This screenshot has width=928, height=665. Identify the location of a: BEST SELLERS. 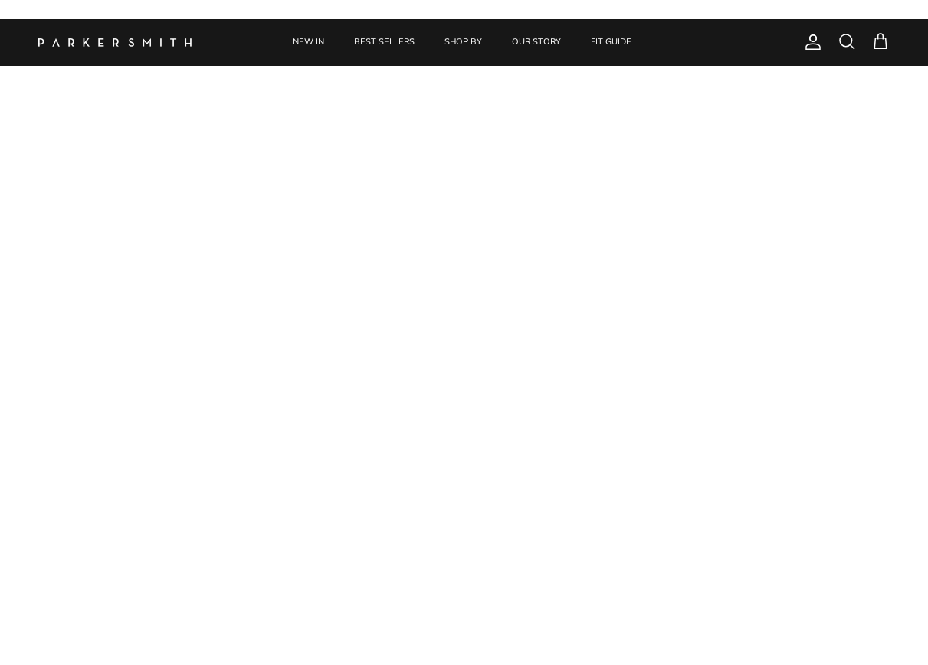
(384, 42).